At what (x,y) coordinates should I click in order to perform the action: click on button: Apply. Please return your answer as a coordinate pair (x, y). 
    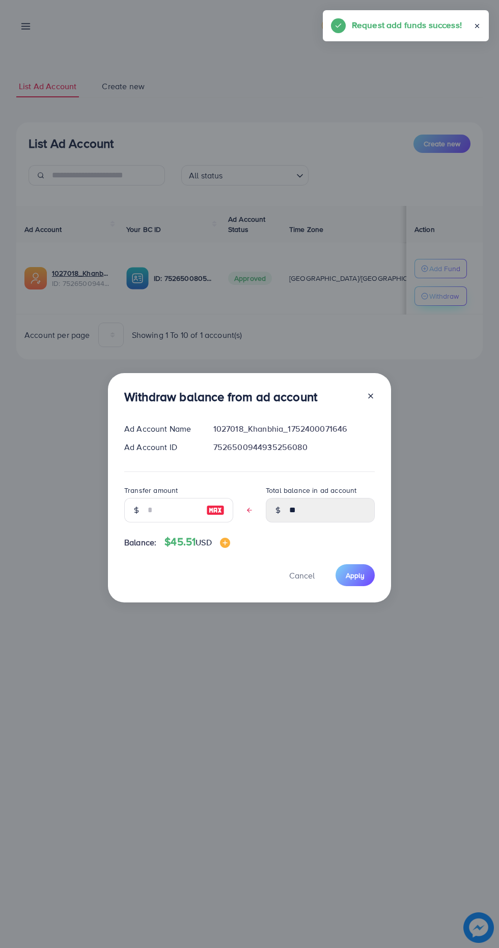
    Looking at the image, I should click on (355, 575).